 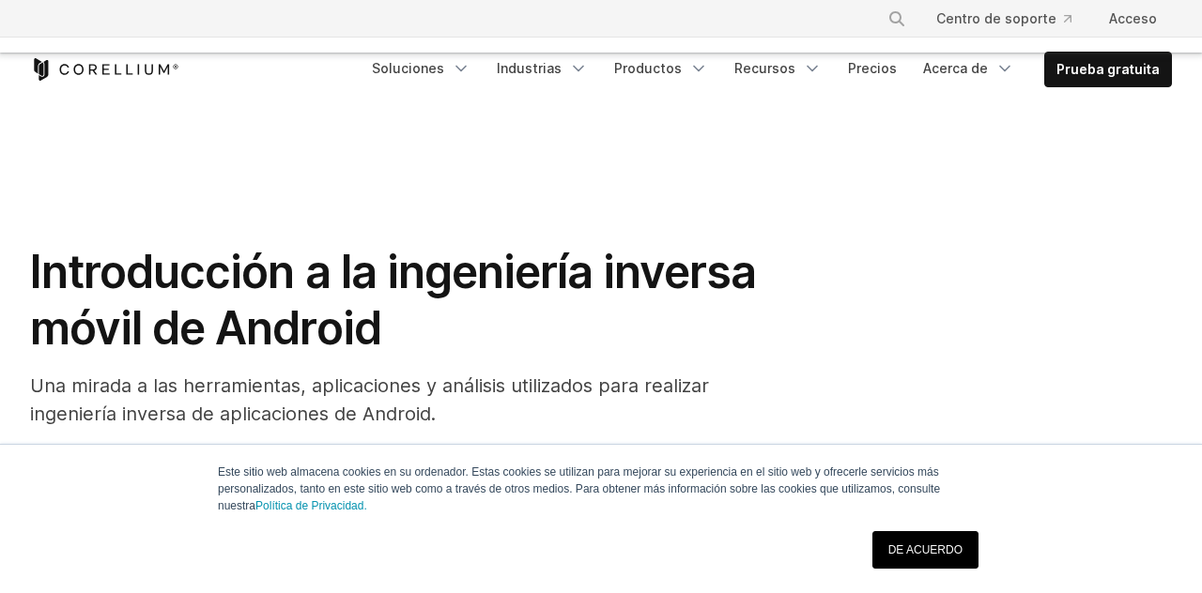 What do you see at coordinates (925, 550) in the screenshot?
I see `font: DE ACUERDO` at bounding box center [925, 550].